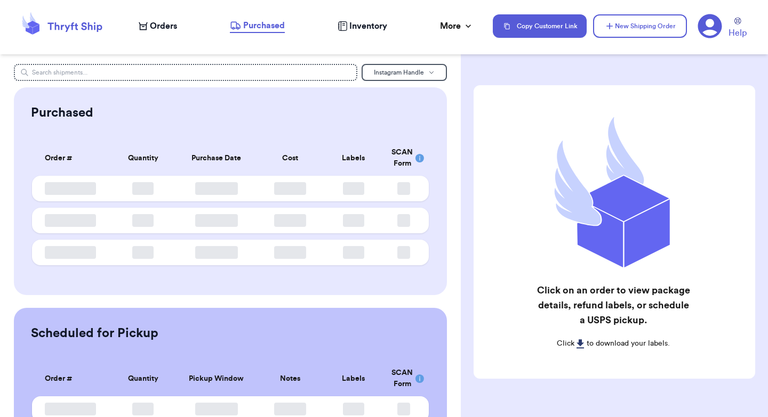 The height and width of the screenshot is (417, 768). I want to click on h2: Purchased, so click(62, 113).